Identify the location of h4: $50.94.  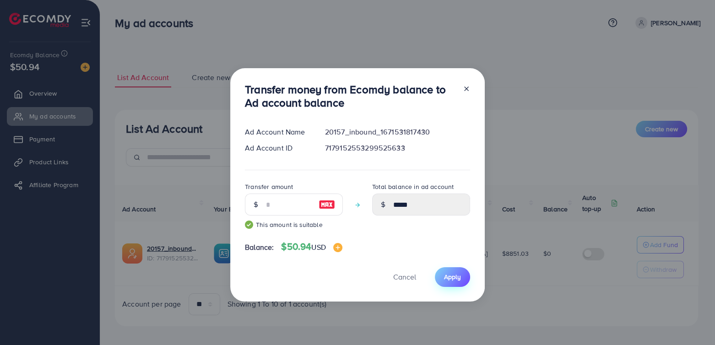
(311, 247).